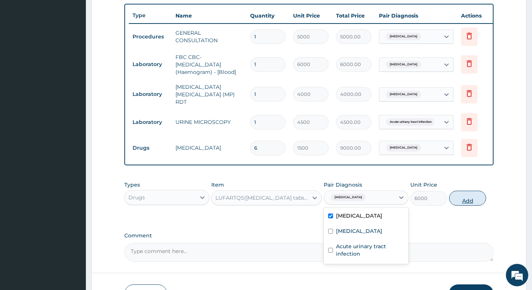 This screenshot has width=532, height=290. I want to click on label: Item, so click(218, 185).